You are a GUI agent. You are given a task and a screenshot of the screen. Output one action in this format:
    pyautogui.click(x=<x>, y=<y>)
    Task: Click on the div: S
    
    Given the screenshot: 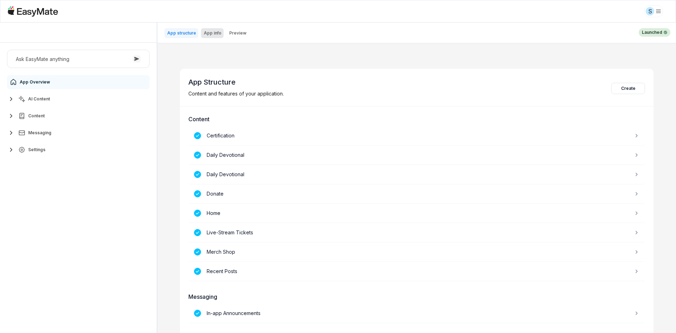 What is the action you would take?
    pyautogui.click(x=650, y=11)
    